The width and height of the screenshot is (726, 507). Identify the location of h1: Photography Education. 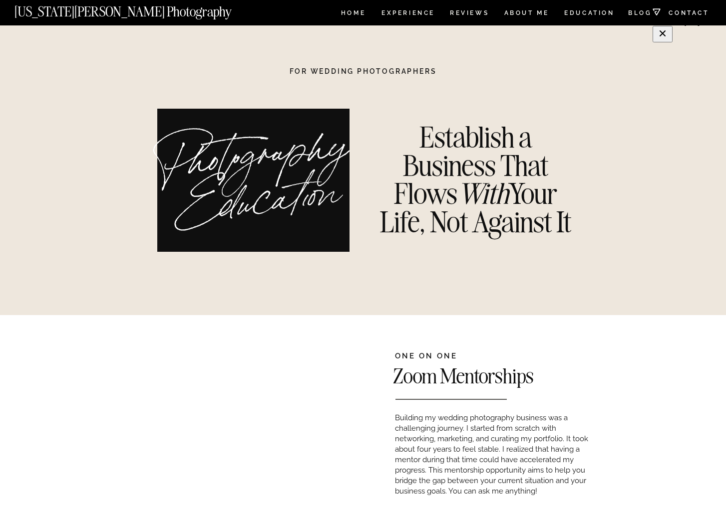
(257, 186).